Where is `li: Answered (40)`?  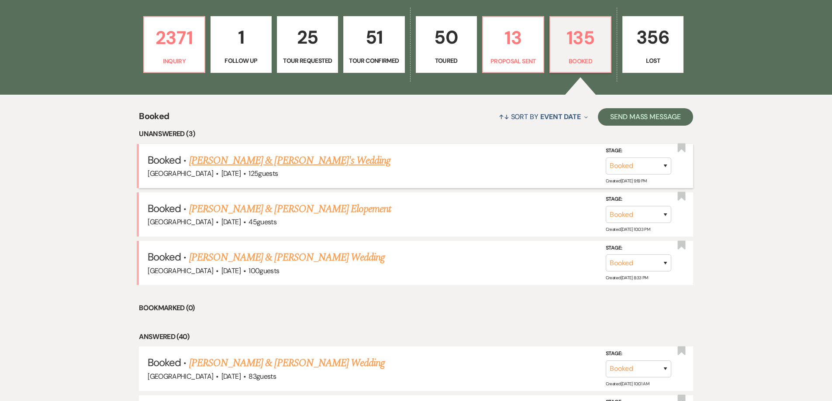
li: Answered (40) is located at coordinates (416, 337).